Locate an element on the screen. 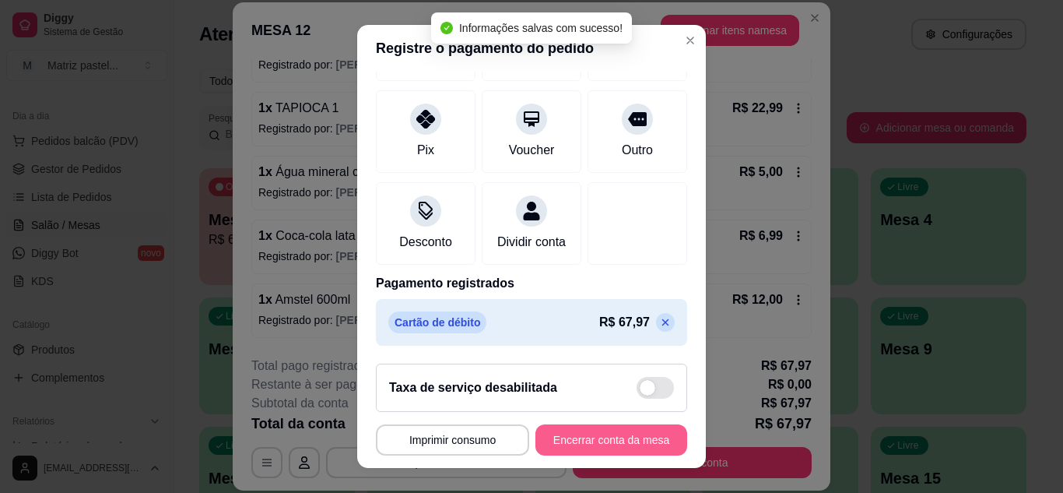 The image size is (1063, 493). p: R$ 67,97 is located at coordinates (624, 322).